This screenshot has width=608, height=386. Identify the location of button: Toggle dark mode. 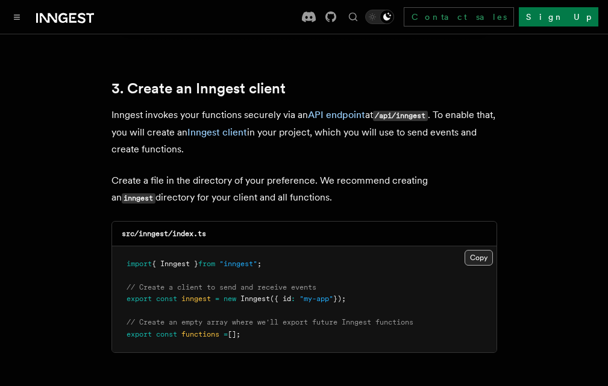
(380, 17).